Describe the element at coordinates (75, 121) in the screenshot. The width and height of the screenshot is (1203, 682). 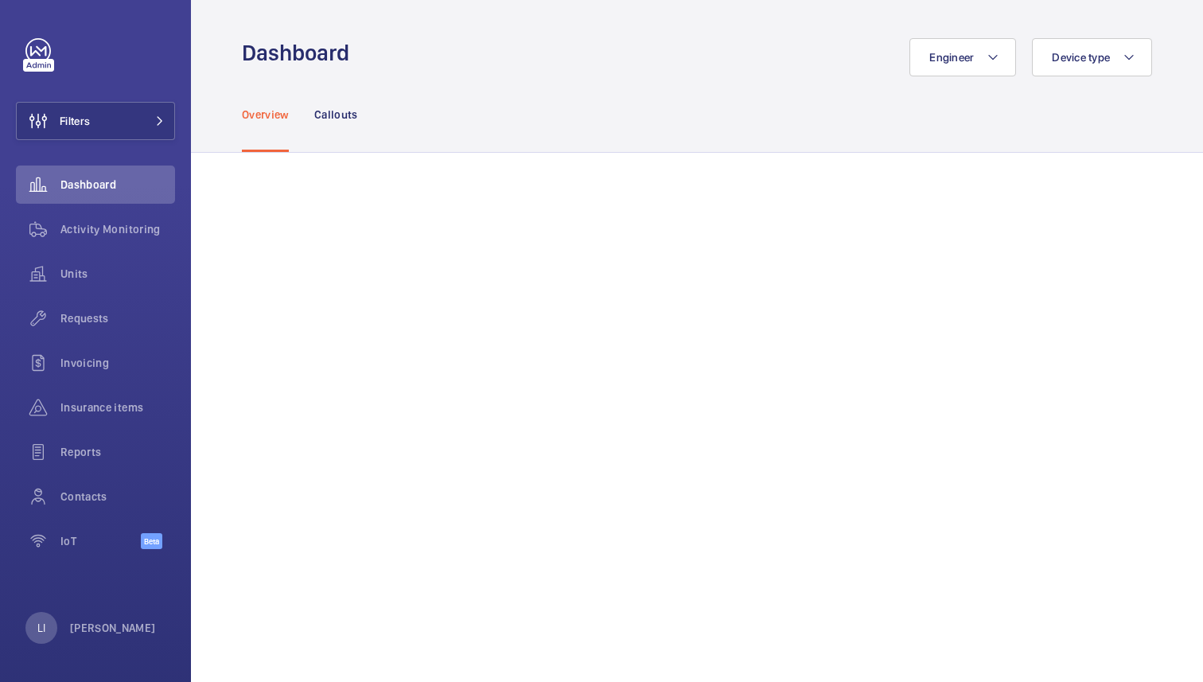
I see `span: Filters` at that location.